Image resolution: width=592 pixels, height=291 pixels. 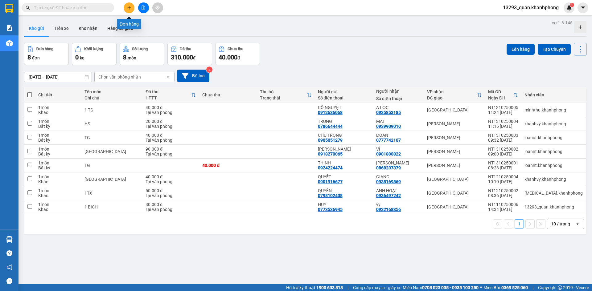 What do you see at coordinates (553, 207) in the screenshot?
I see `div: 13293_quan.khanhphong` at bounding box center [553, 207].